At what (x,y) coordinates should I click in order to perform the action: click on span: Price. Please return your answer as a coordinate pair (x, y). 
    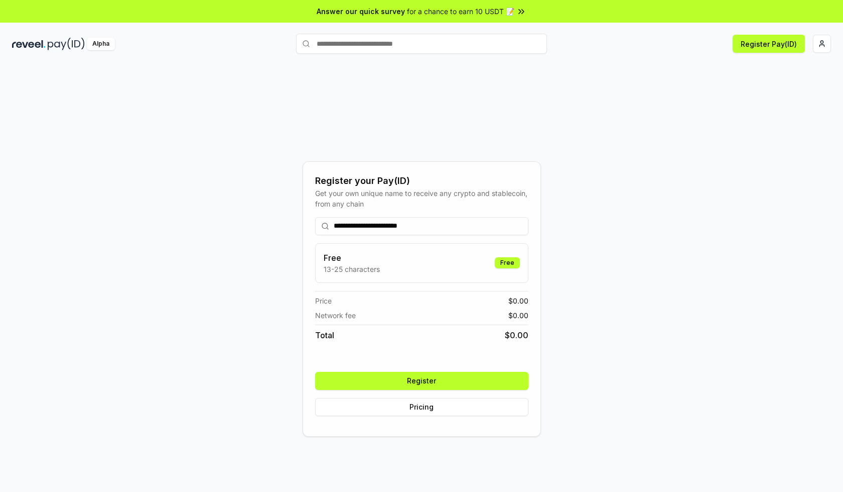
    Looking at the image, I should click on (323, 300).